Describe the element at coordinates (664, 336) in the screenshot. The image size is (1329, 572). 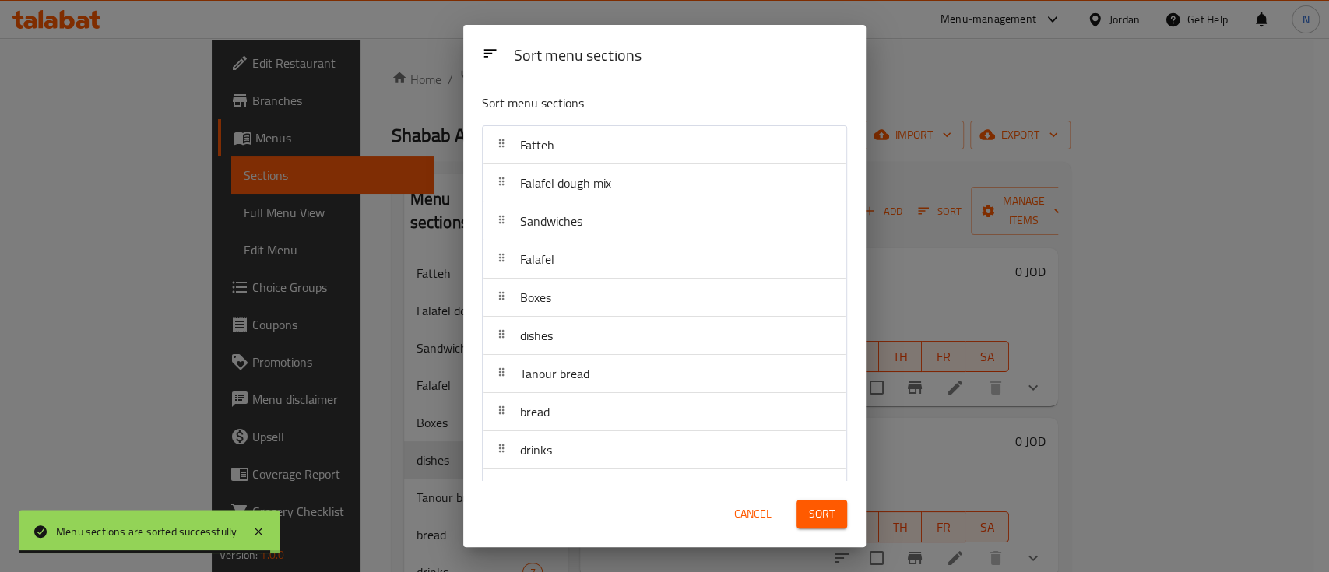
I see `div: dishes` at that location.